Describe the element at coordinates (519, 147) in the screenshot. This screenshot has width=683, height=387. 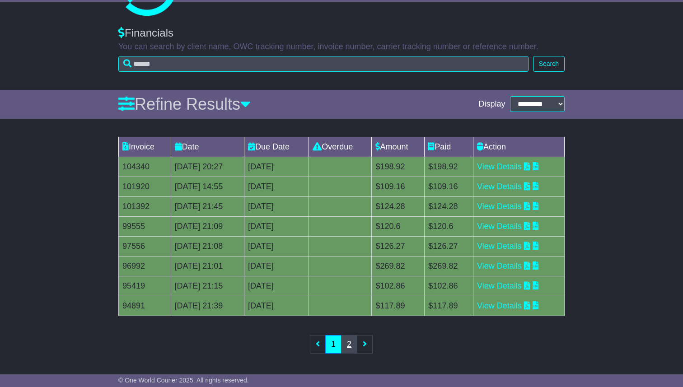
I see `td: Action` at that location.